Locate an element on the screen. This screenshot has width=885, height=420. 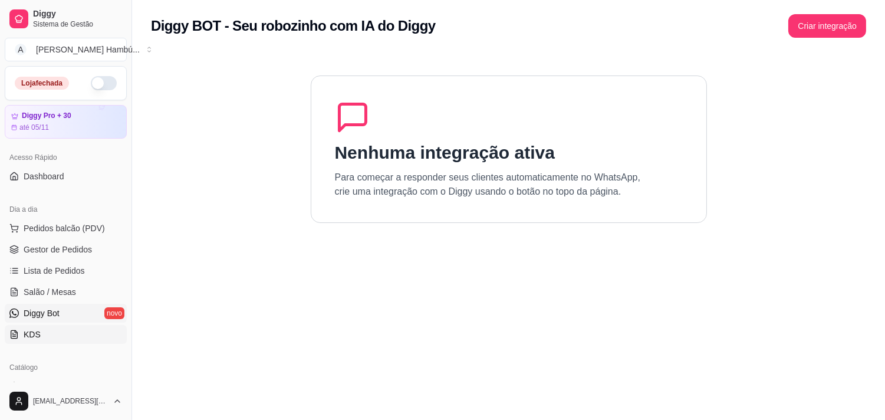
a: Lista de Pedidos is located at coordinates (65, 271).